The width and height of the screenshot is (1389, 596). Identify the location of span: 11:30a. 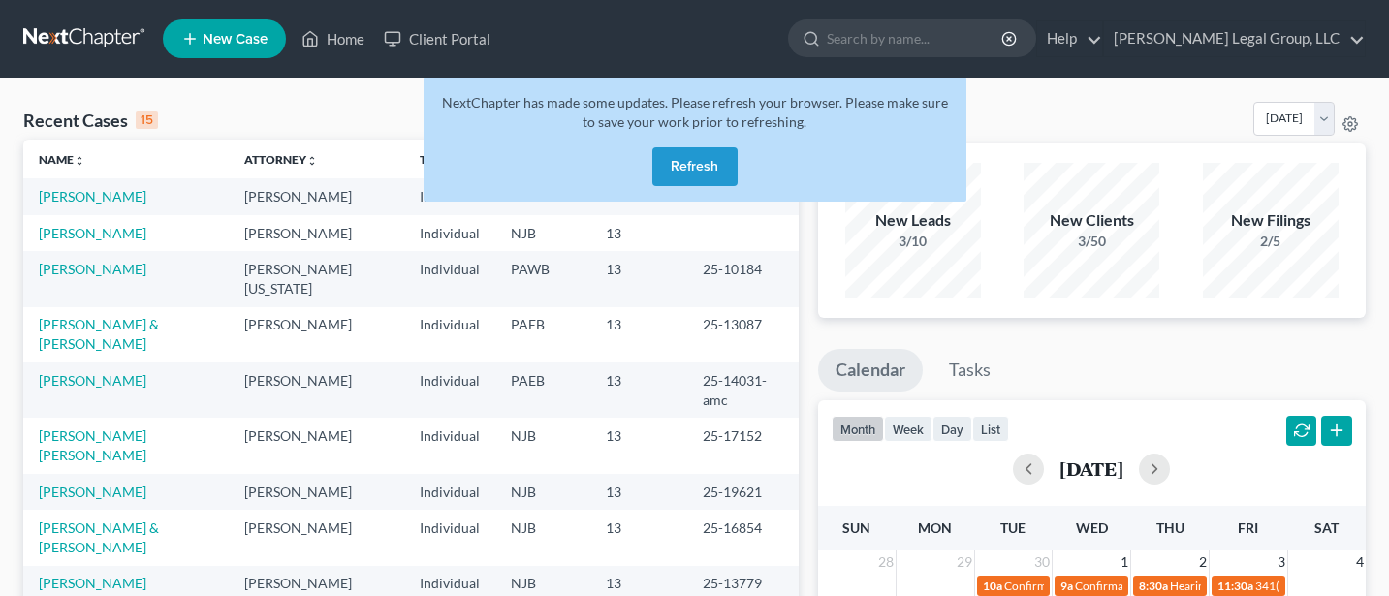
(1235, 585).